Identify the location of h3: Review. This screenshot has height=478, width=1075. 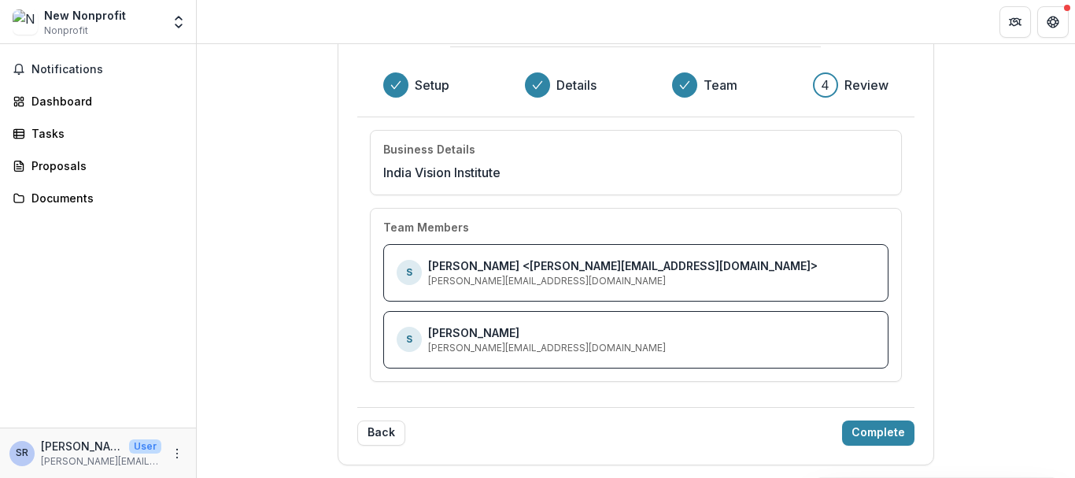
(867, 85).